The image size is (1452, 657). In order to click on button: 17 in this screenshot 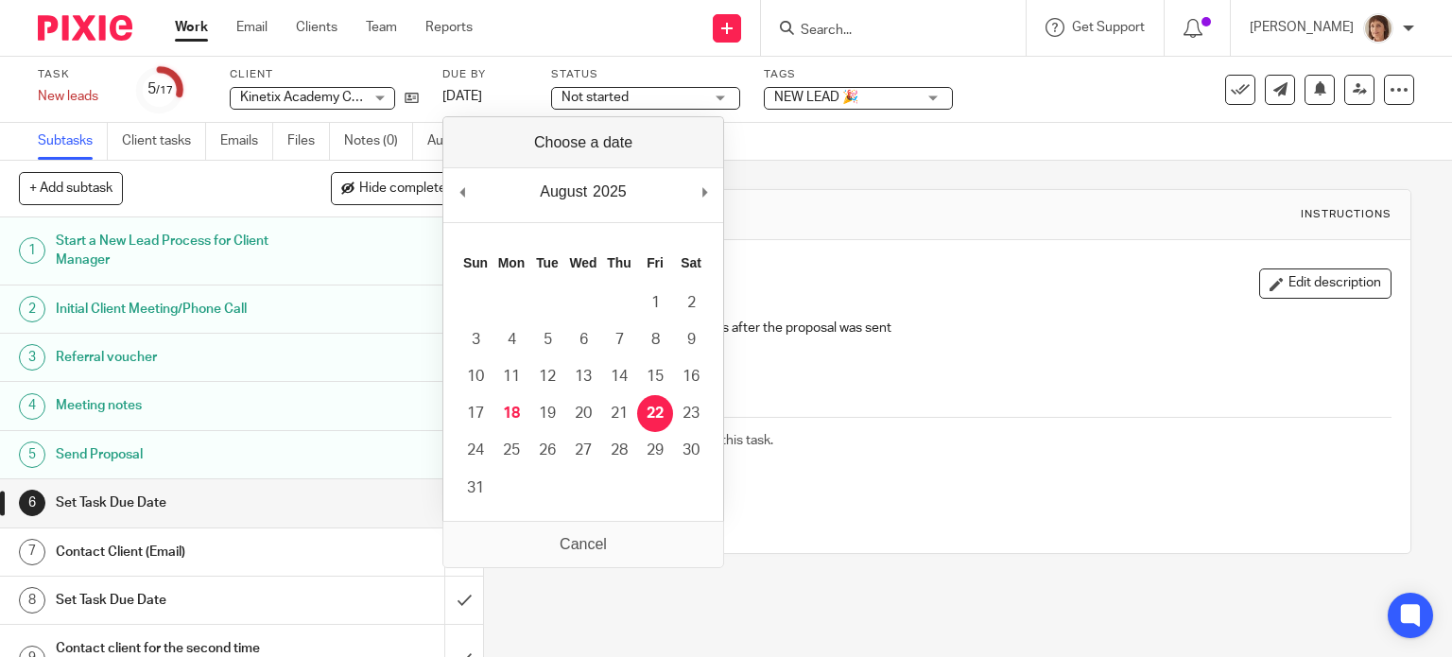, I will do `click(475, 413)`.